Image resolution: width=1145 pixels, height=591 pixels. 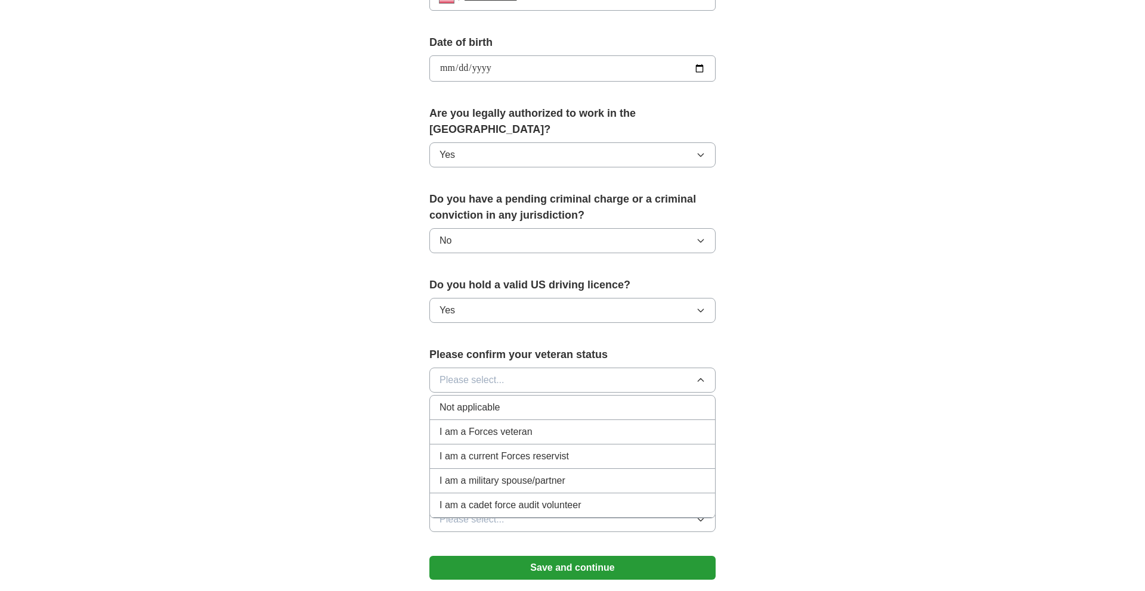 What do you see at coordinates (445, 241) in the screenshot?
I see `span: No` at bounding box center [445, 241].